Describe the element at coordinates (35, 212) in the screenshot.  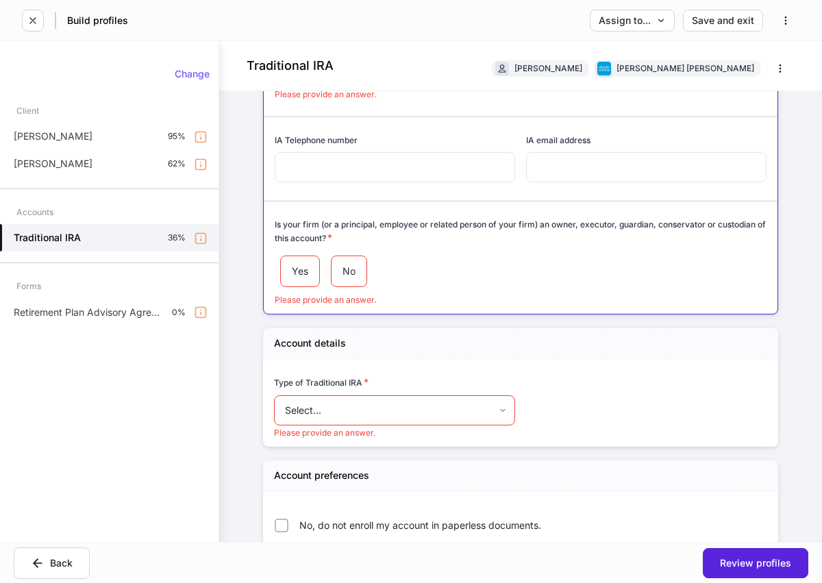
I see `div: Accounts` at that location.